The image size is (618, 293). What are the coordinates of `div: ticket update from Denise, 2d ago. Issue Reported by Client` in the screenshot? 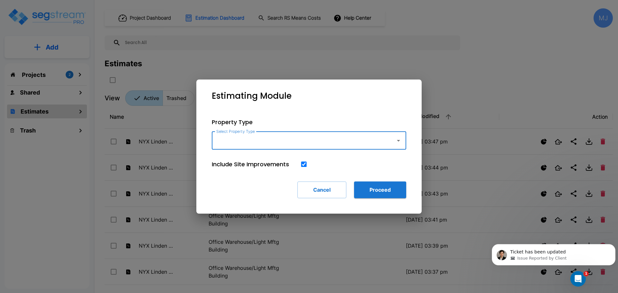 It's located at (64, 24).